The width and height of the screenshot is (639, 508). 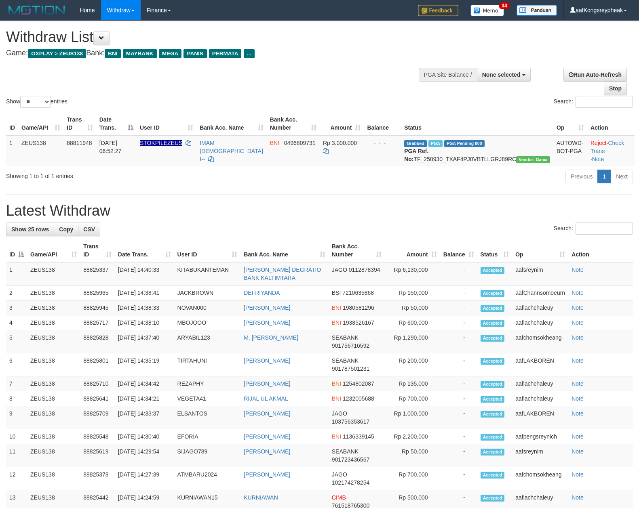 What do you see at coordinates (17, 437) in the screenshot?
I see `td: 10` at bounding box center [17, 437].